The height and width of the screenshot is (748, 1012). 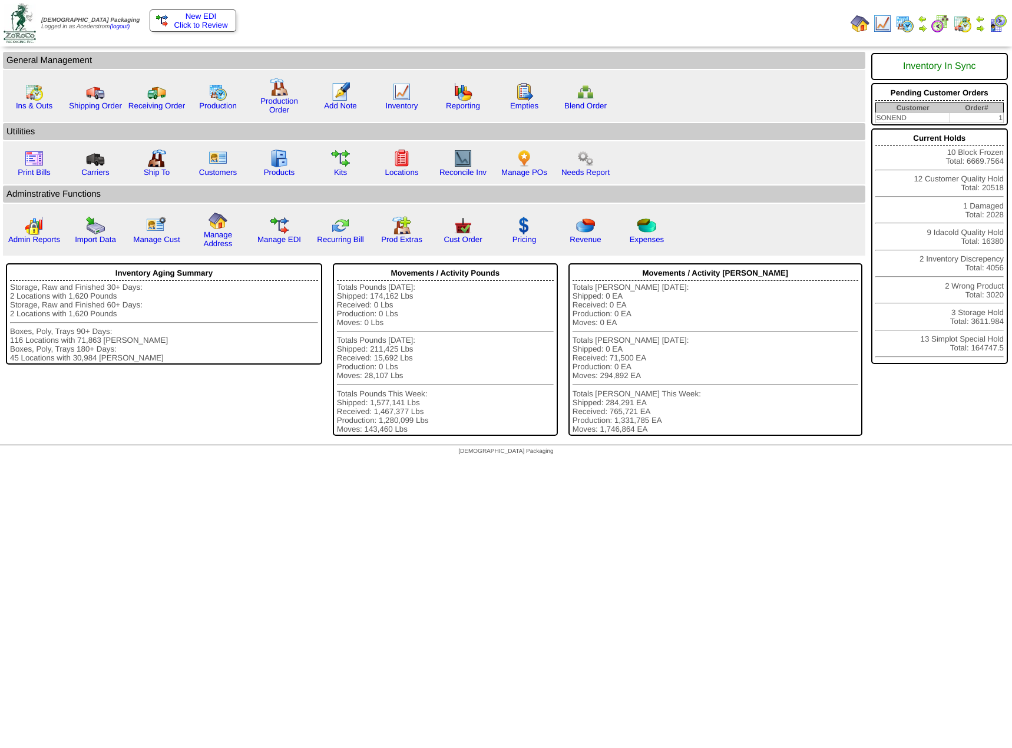 I want to click on img: cabinet.gif, so click(x=279, y=158).